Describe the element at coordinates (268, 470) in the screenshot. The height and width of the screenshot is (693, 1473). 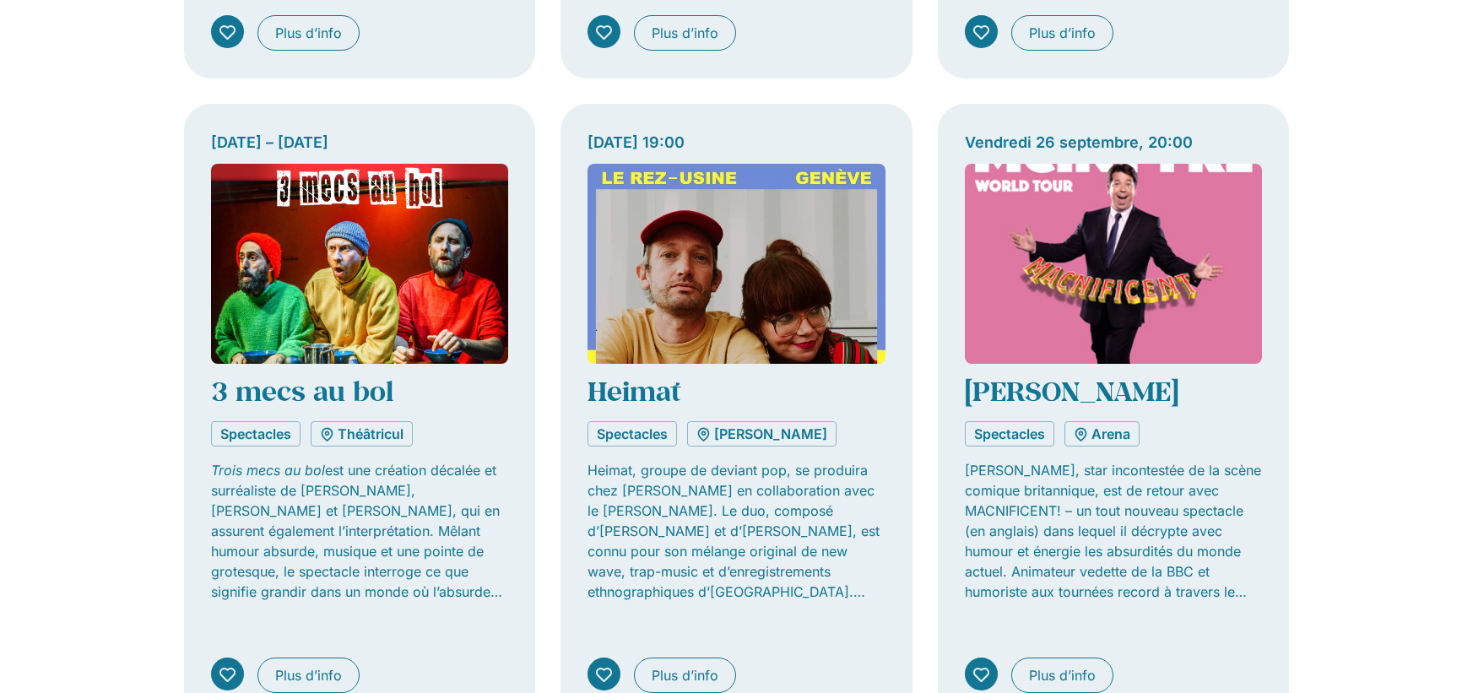
I see `em: Trois mecs au bol` at that location.